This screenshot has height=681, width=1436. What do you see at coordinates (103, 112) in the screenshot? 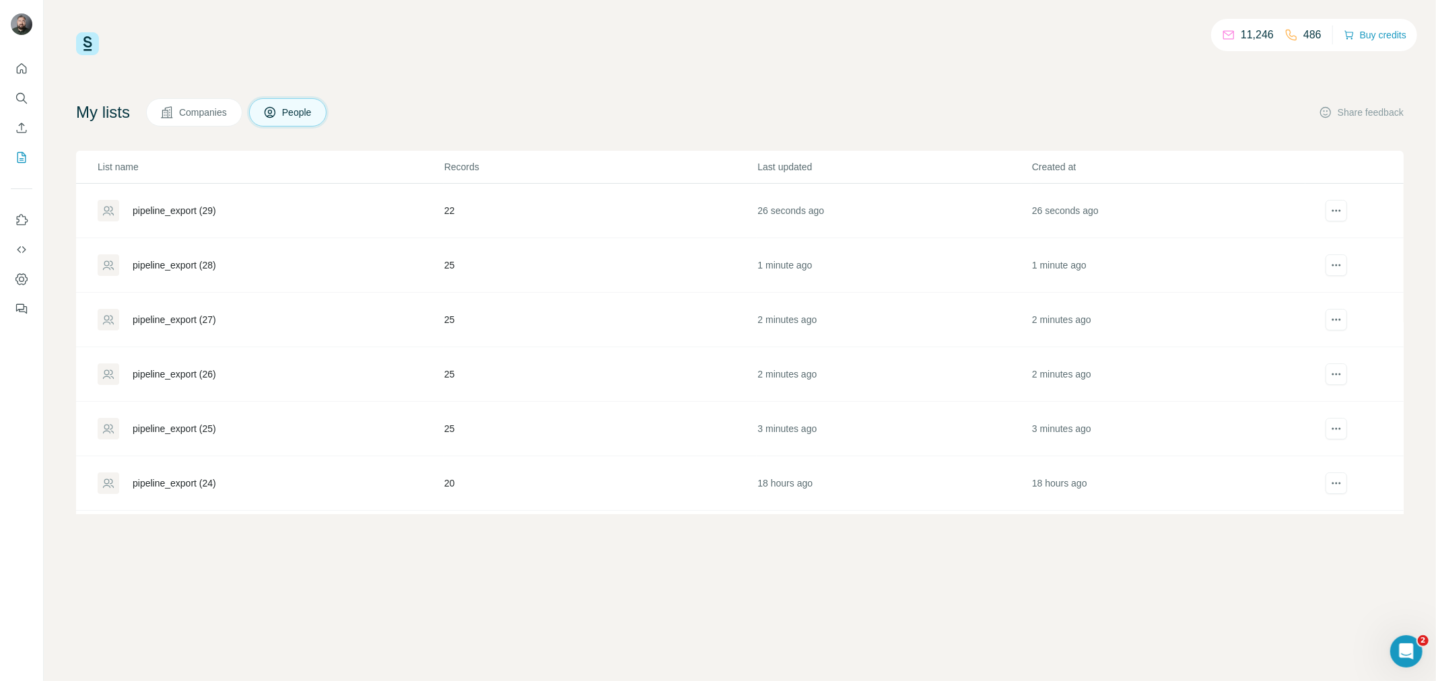
I see `h4: My lists` at bounding box center [103, 112].